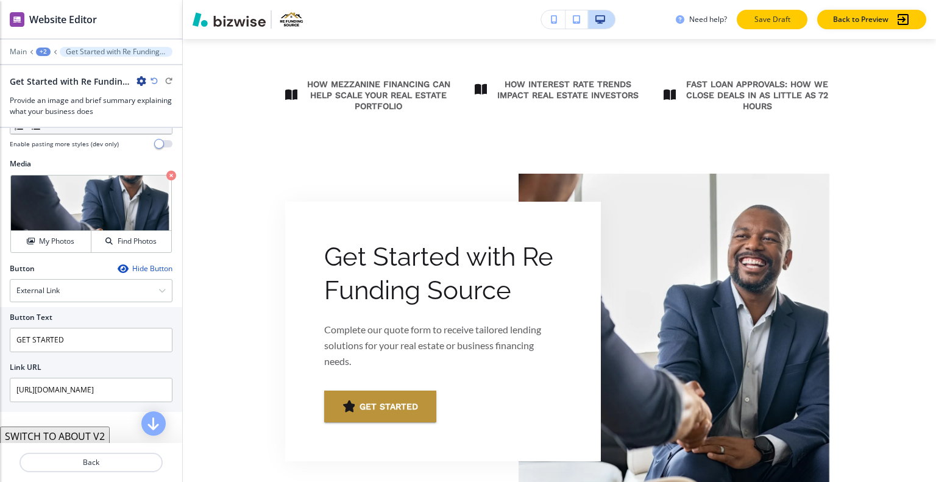 This screenshot has width=936, height=482. Describe the element at coordinates (116, 52) in the screenshot. I see `p: Get Started with Re Funding Source` at that location.